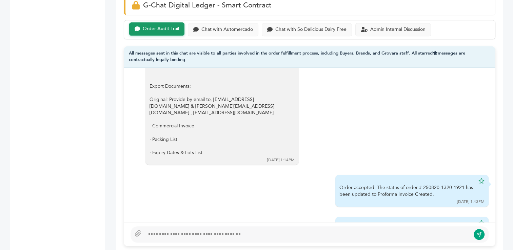  Describe the element at coordinates (227, 29) in the screenshot. I see `div: Chat with Automercado` at that location.